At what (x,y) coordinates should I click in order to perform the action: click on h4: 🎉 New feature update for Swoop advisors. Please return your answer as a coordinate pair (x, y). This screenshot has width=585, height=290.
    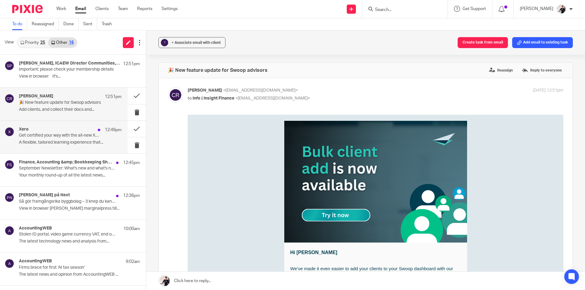
    Looking at the image, I should click on (217, 70).